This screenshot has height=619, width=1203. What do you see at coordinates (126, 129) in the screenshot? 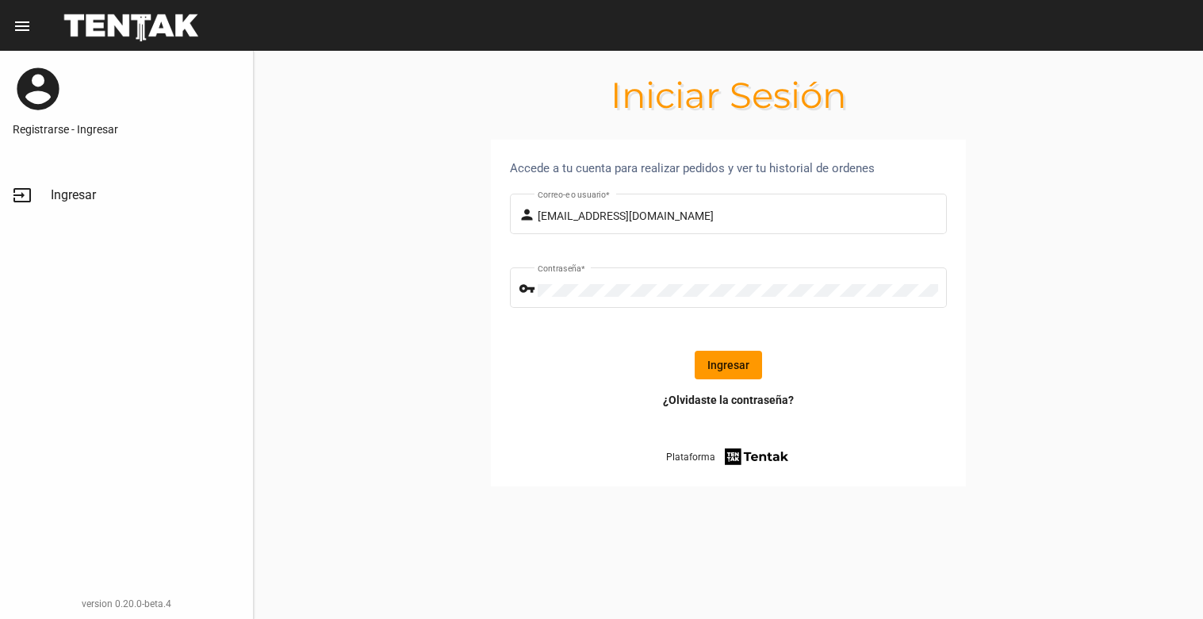
I see `a: Registrarse - Ingresar` at bounding box center [126, 129].